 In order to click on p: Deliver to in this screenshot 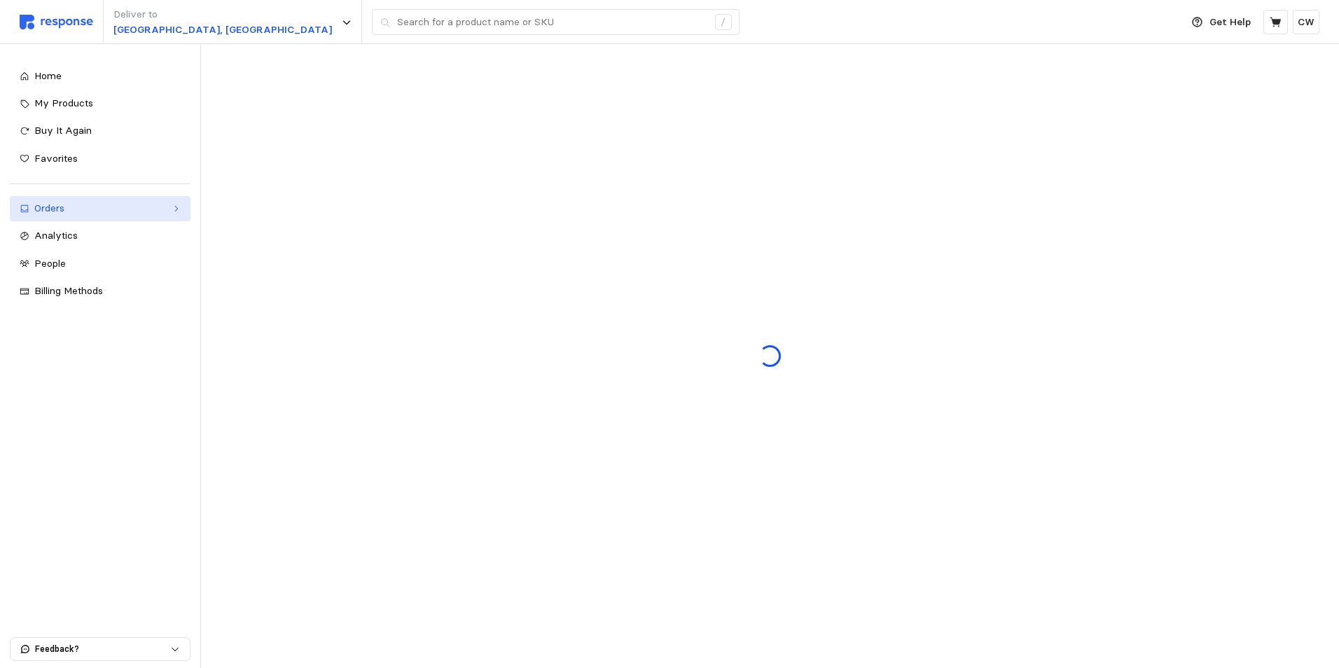, I will do `click(223, 15)`.